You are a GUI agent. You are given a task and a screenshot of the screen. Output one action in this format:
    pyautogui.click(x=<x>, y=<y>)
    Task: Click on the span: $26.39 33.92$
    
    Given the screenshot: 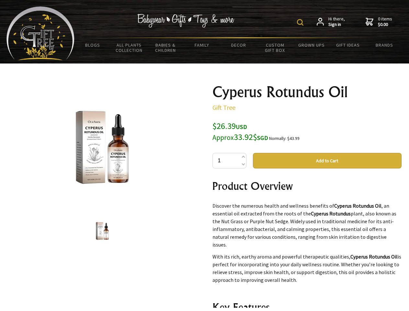 What is the action you would take?
    pyautogui.click(x=240, y=131)
    